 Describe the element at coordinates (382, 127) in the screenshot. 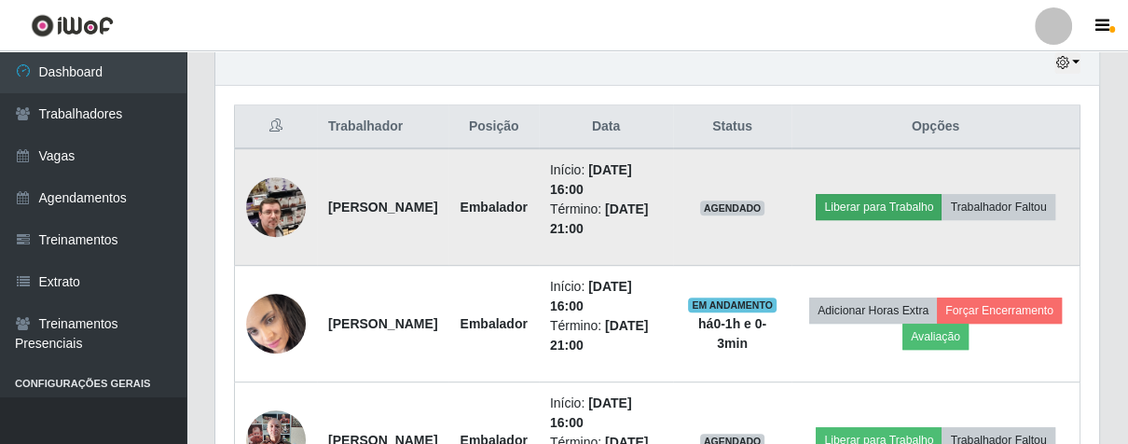

I see `th: Trabalhador` at that location.